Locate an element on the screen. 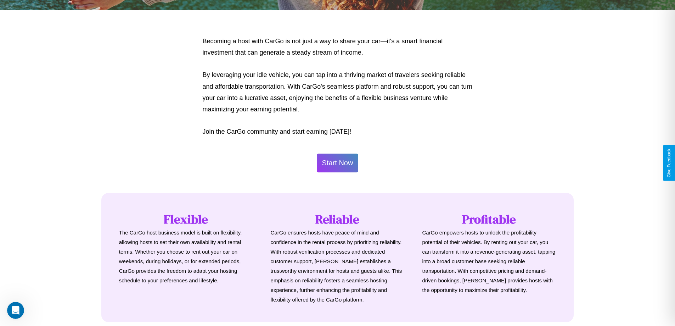  button: Start Now is located at coordinates (338, 163).